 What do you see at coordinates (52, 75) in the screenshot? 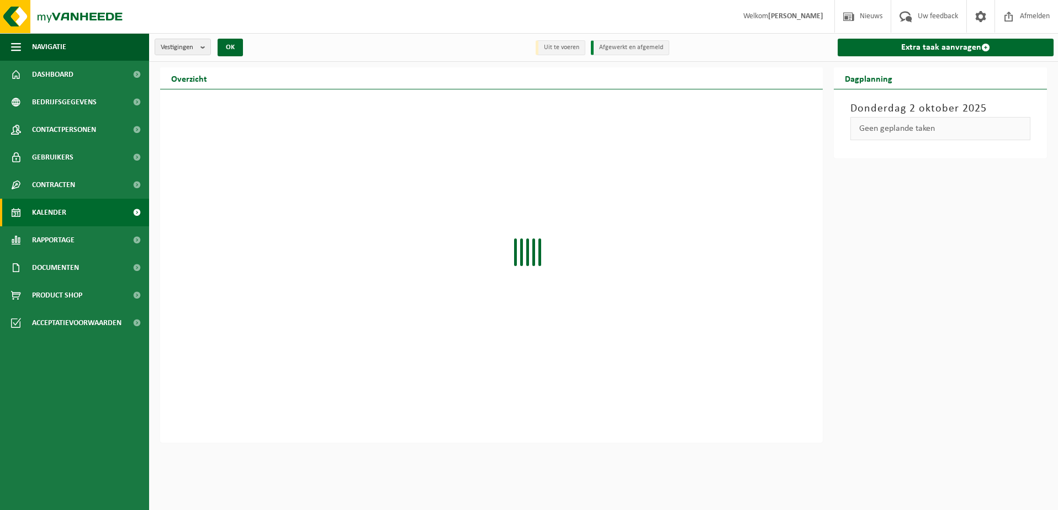
I see `span: Dashboard` at bounding box center [52, 75].